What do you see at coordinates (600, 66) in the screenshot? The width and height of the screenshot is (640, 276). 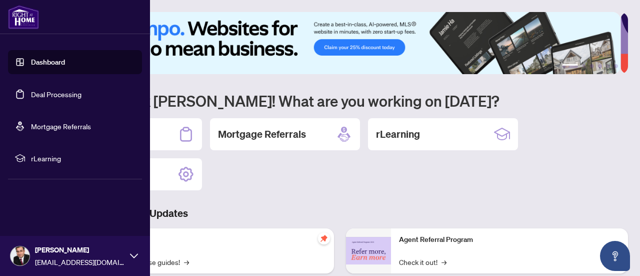 I see `button: 4` at bounding box center [600, 66].